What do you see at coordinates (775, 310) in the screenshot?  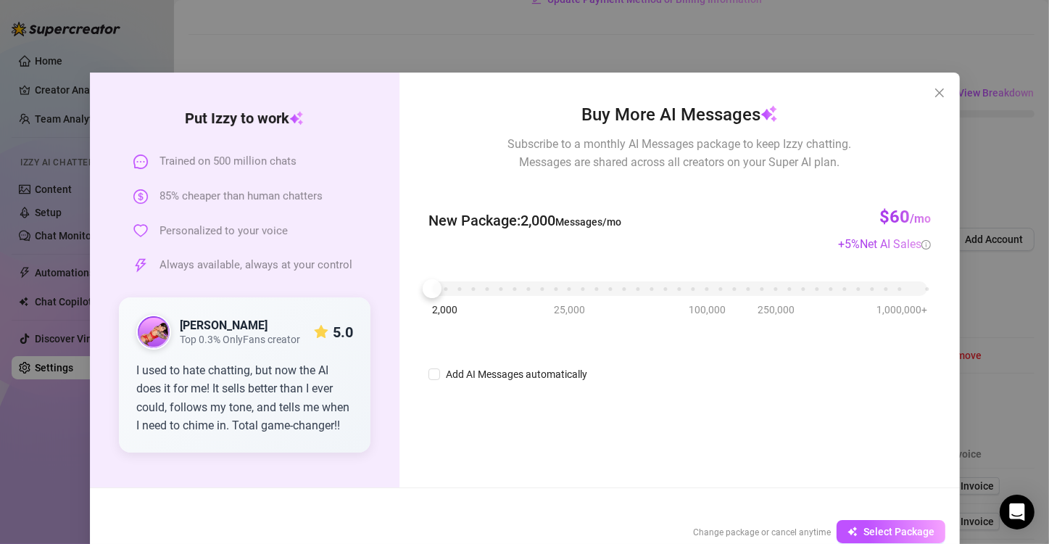 I see `span: 250,000` at bounding box center [775, 310].